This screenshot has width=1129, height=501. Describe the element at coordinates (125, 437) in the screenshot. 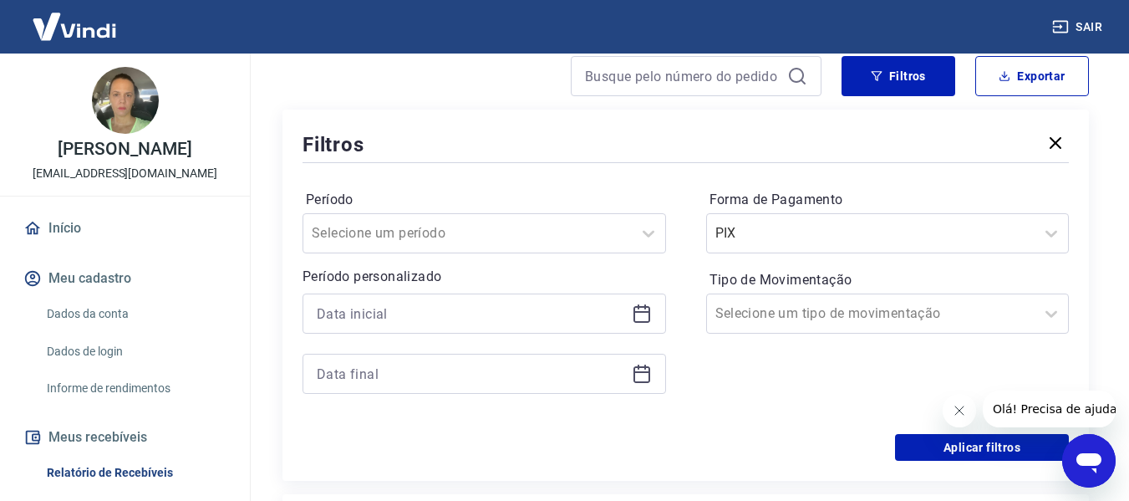

I see `button: Meus recebíveis` at that location.